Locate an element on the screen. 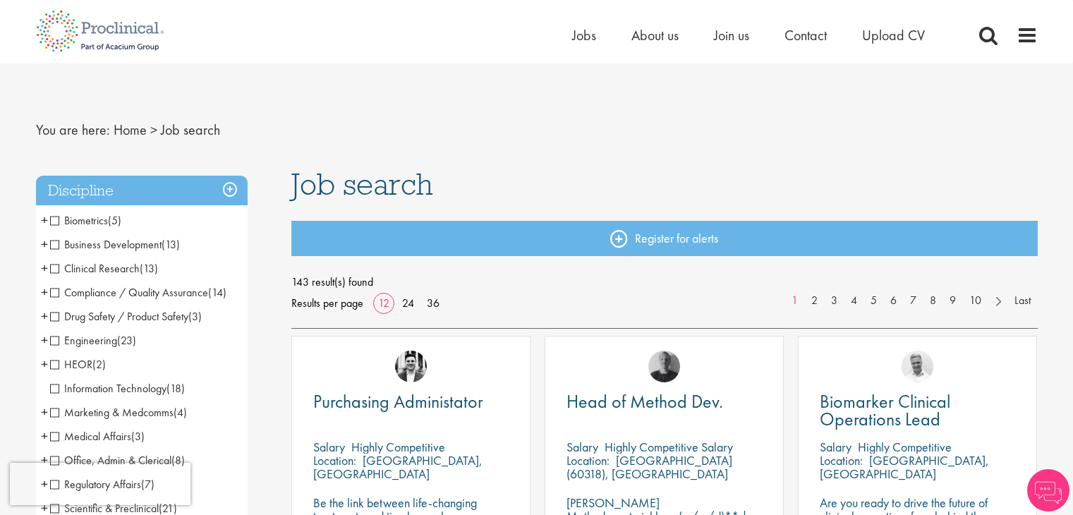 The width and height of the screenshot is (1073, 515). a: Head of Method Dev. is located at coordinates (664, 401).